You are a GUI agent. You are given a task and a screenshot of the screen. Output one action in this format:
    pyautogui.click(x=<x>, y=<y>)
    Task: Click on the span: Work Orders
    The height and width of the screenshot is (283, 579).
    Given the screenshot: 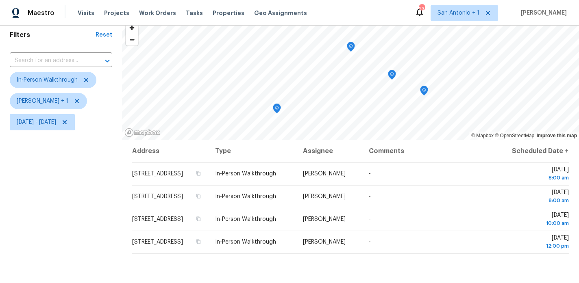 What is the action you would take?
    pyautogui.click(x=157, y=13)
    